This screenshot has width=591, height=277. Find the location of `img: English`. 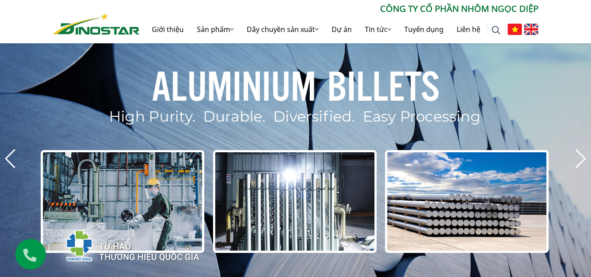

img: English is located at coordinates (531, 29).